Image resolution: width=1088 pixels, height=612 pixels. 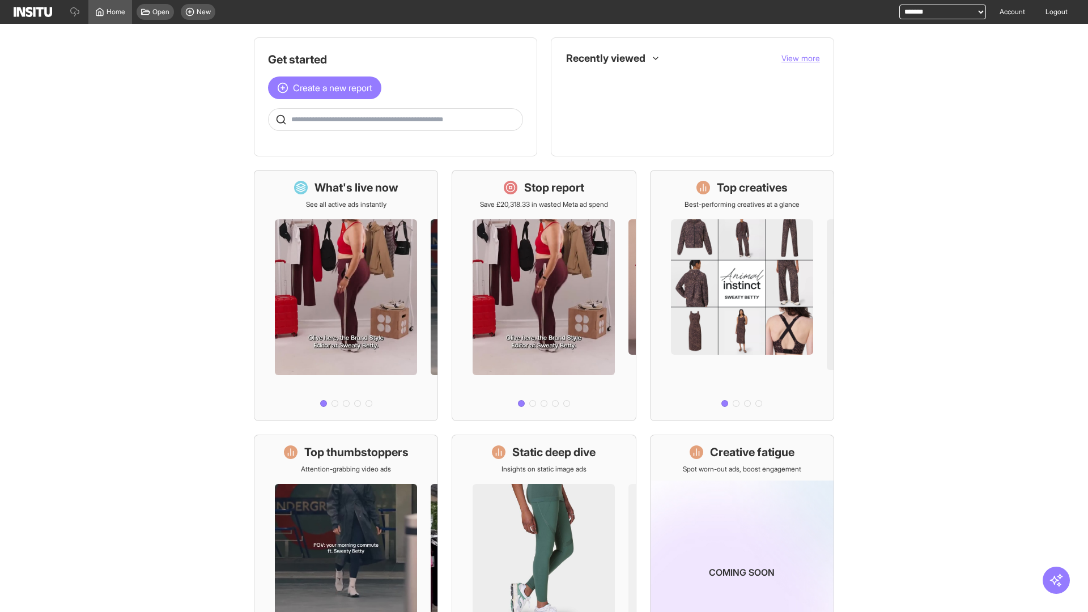 What do you see at coordinates (554, 188) in the screenshot?
I see `h1: Stop report` at bounding box center [554, 188].